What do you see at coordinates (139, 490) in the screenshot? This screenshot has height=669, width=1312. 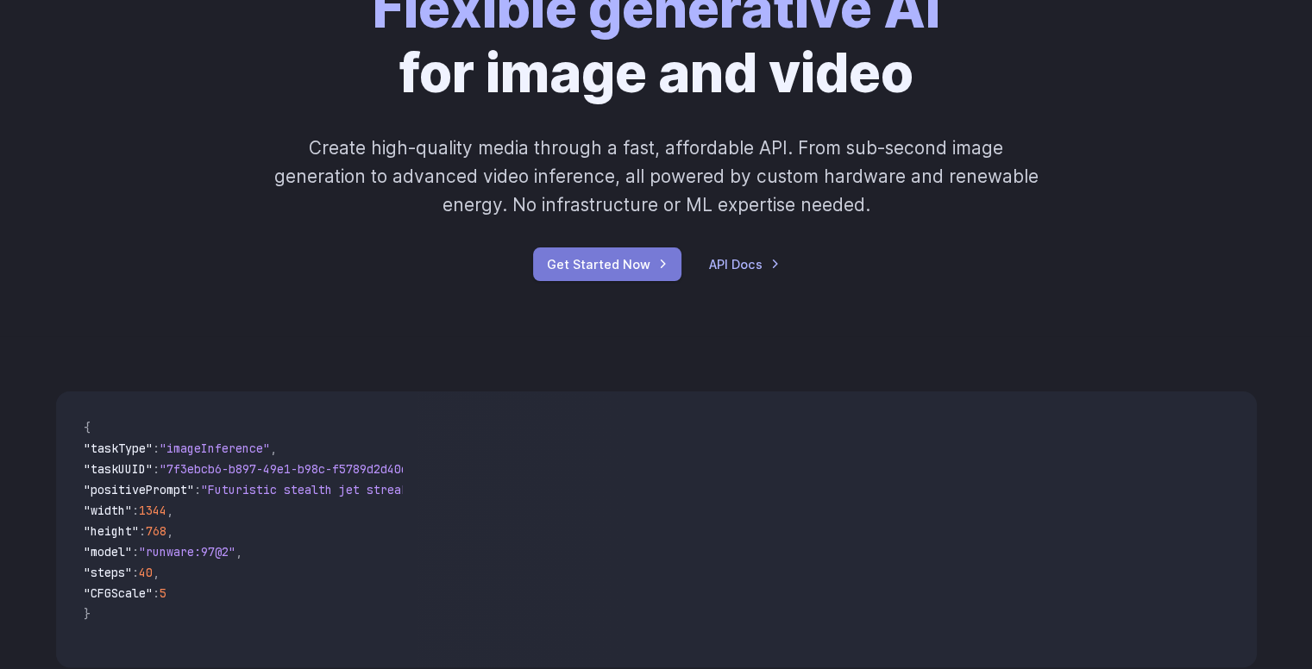 I see `span: "positivePrompt"` at bounding box center [139, 490].